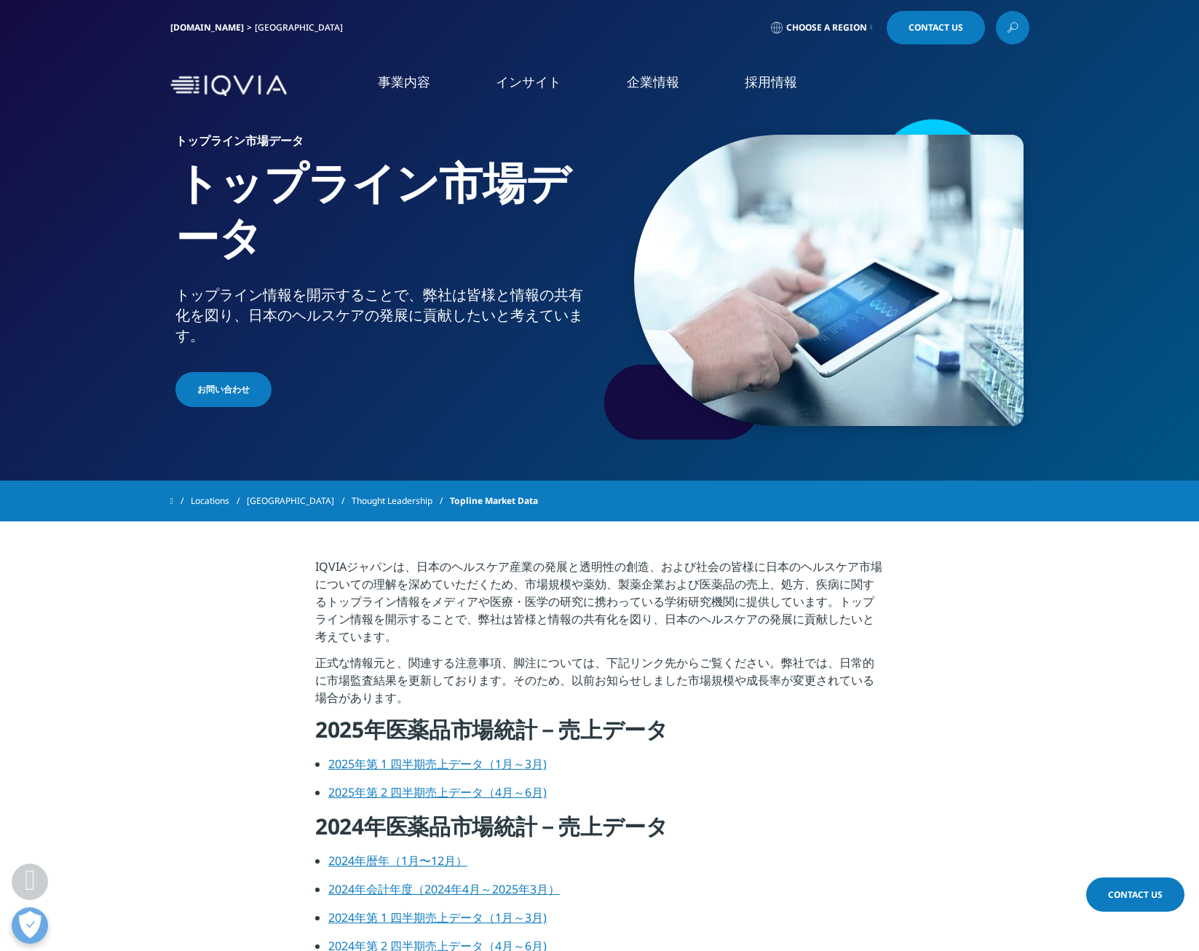 This screenshot has width=1199, height=951. Describe the element at coordinates (438, 792) in the screenshot. I see `a: 2025年第 2 四半期売上データ（4月～6月)` at that location.